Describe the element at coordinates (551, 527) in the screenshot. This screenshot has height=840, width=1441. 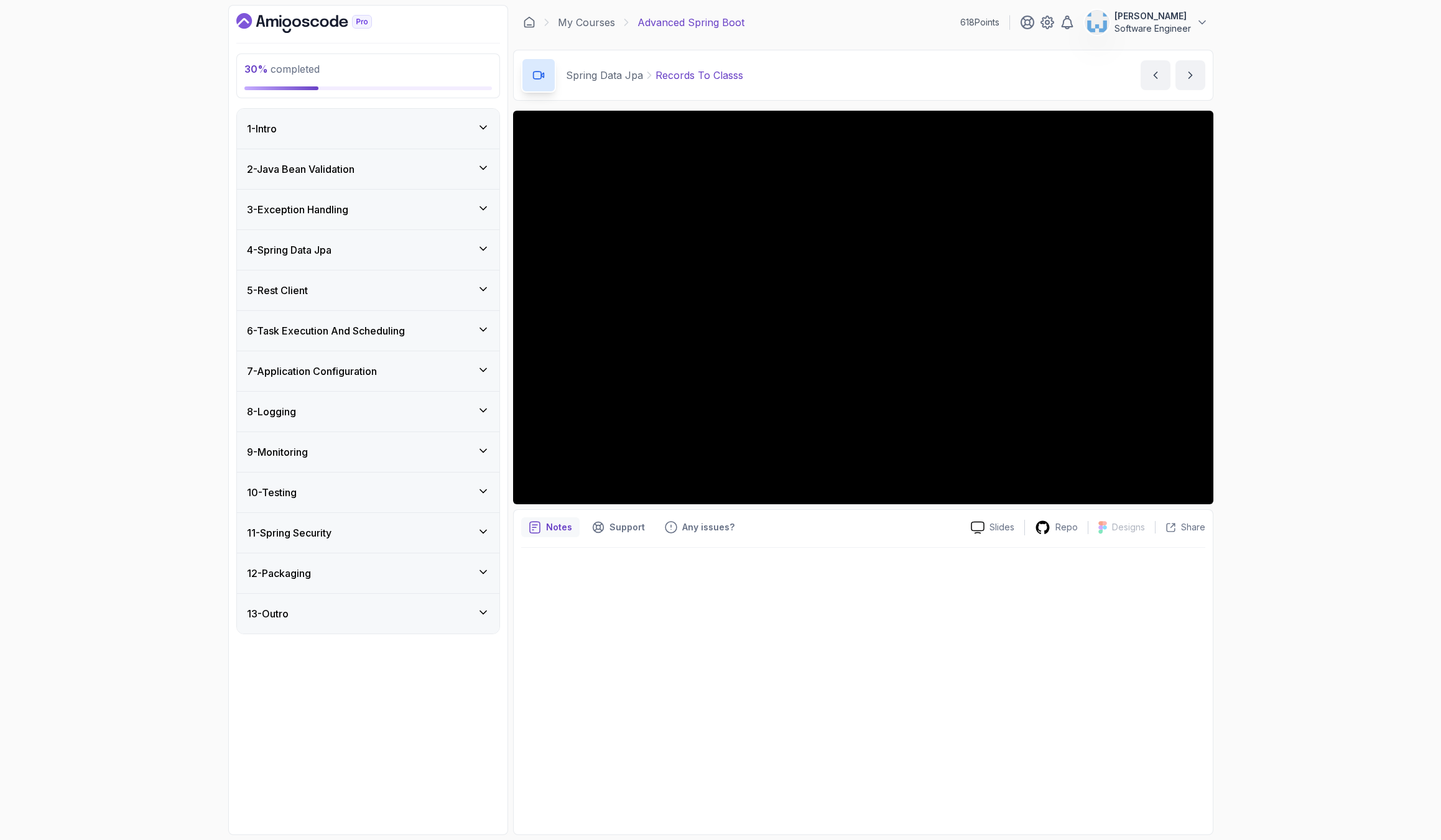
I see `button: notes button` at that location.